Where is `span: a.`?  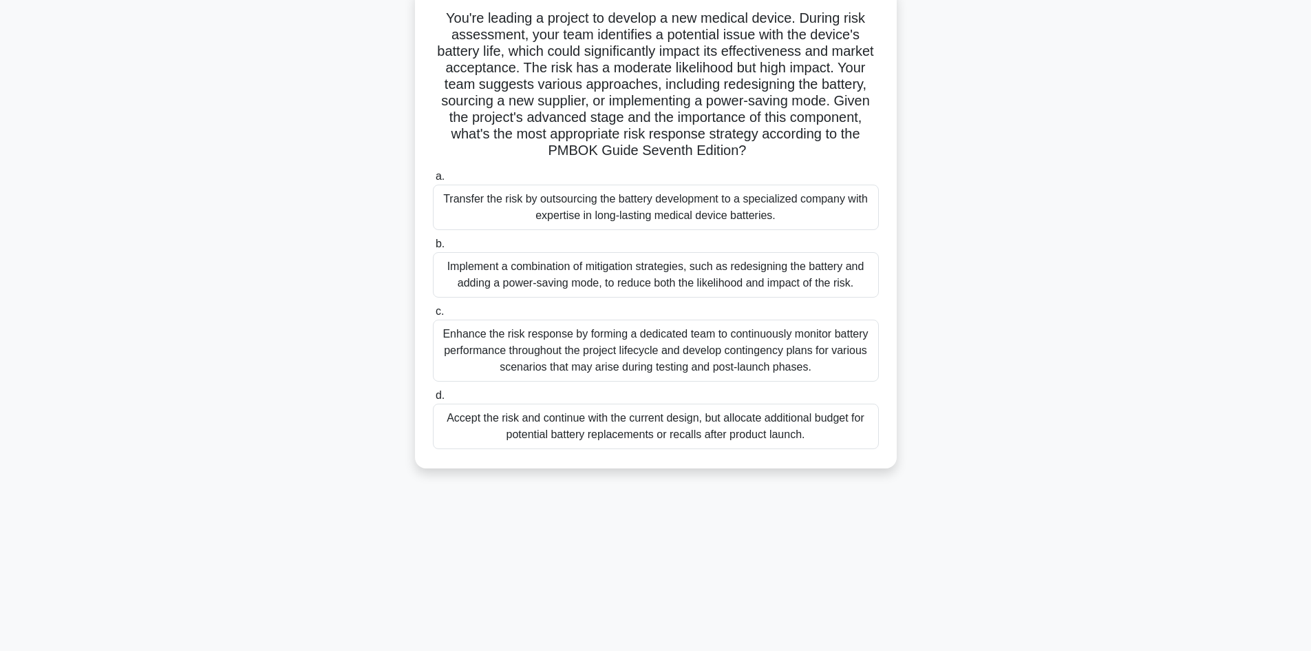
span: a. is located at coordinates (440, 176).